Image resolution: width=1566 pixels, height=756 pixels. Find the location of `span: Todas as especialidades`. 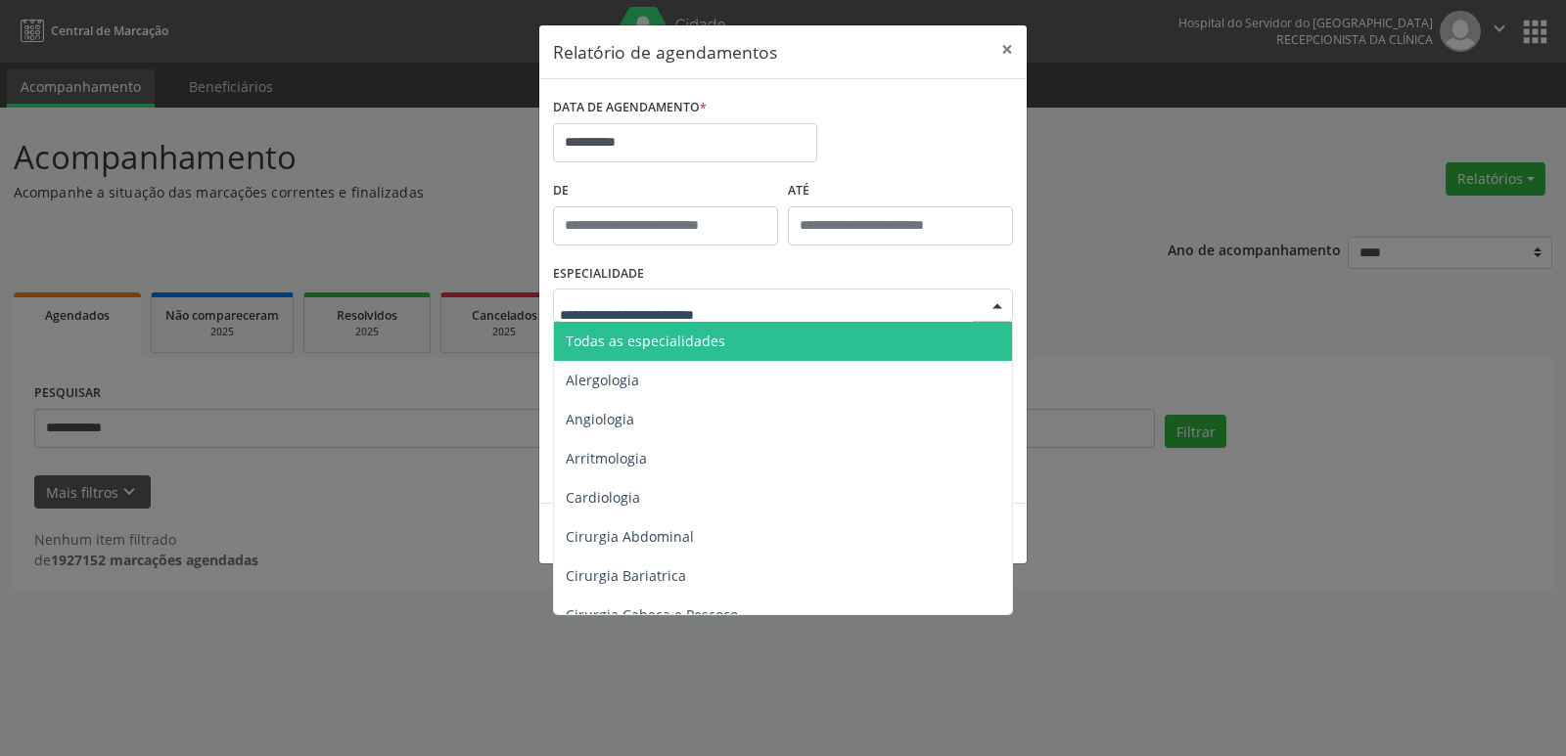

span: Todas as especialidades is located at coordinates (645, 341).